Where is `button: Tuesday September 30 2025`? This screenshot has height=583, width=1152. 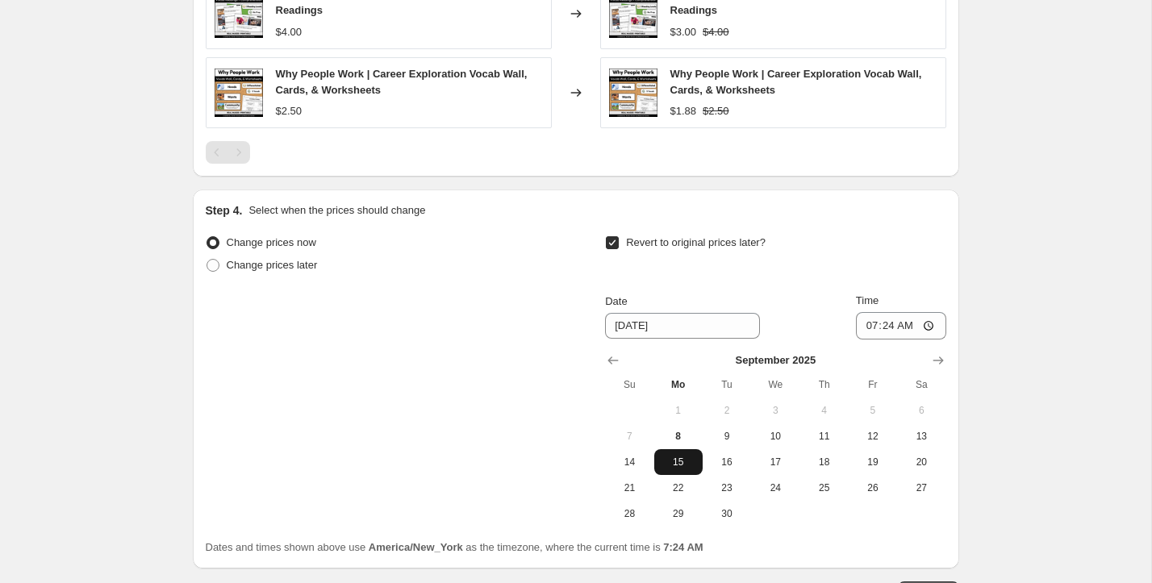
button: Tuesday September 30 2025 is located at coordinates (727, 514).